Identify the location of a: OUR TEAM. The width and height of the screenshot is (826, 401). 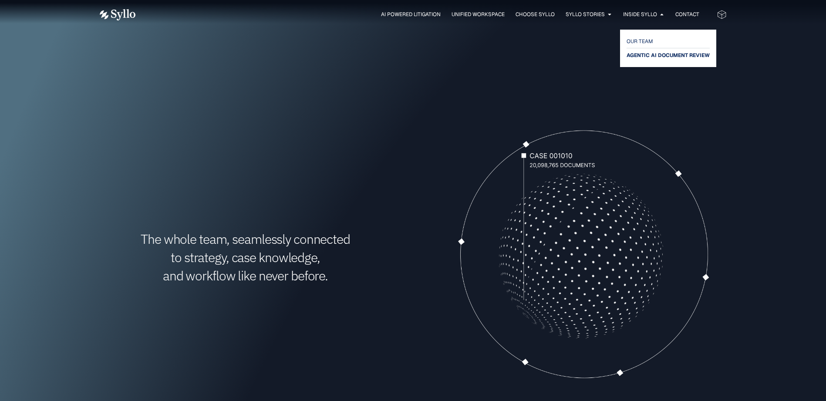
(668, 41).